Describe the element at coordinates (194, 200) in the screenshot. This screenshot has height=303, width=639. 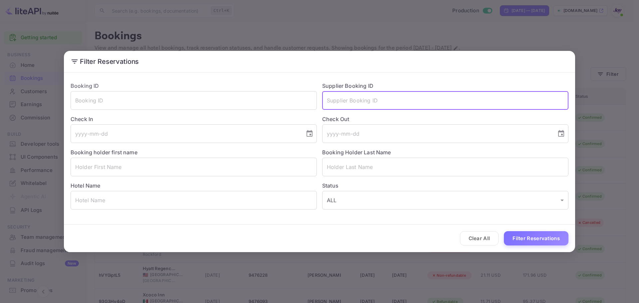
I see `input: Hotel Name` at that location.